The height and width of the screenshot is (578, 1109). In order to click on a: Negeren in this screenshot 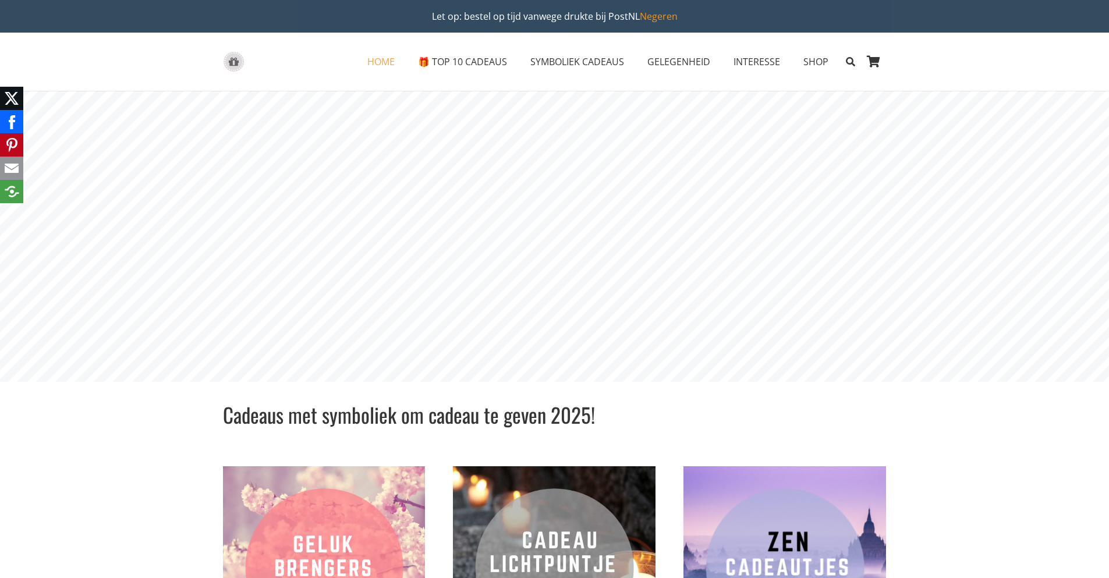, I will do `click(658, 16)`.